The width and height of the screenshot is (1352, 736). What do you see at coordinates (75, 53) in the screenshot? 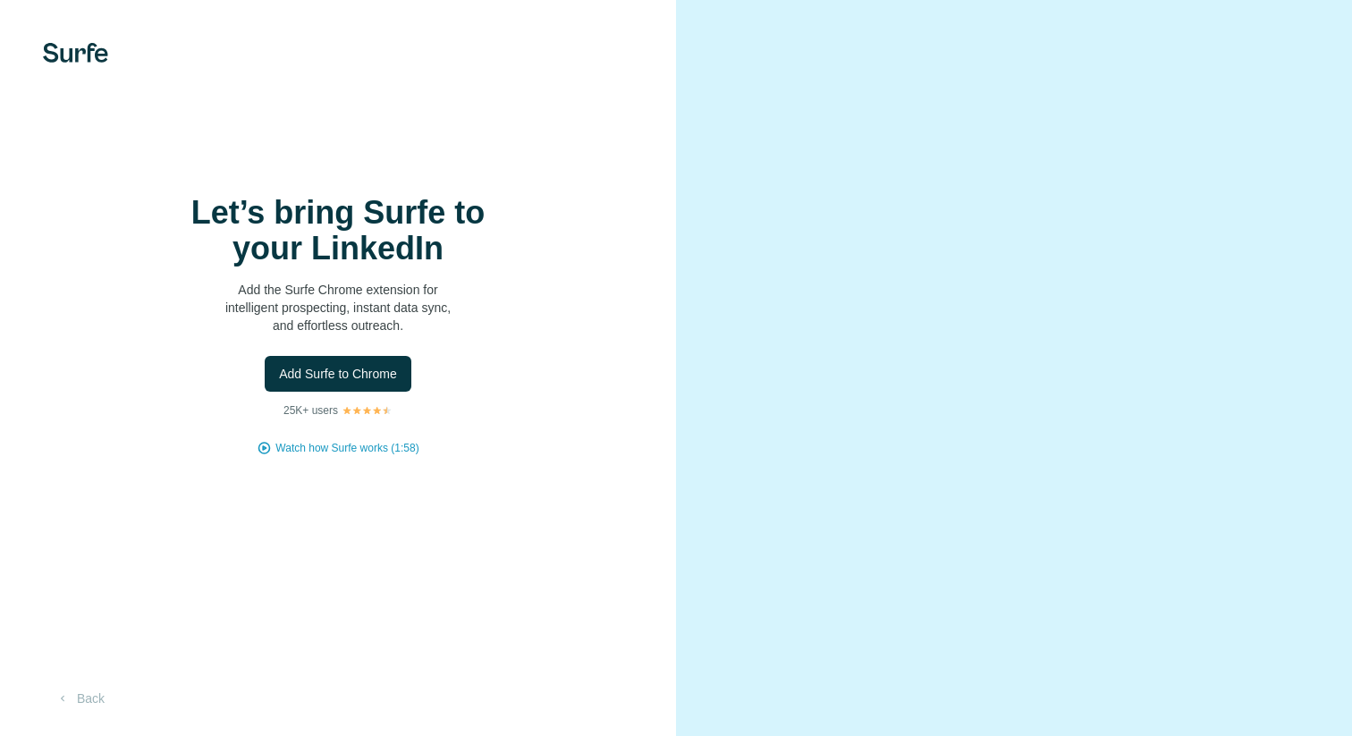
I see `img: Surfe's logo` at bounding box center [75, 53].